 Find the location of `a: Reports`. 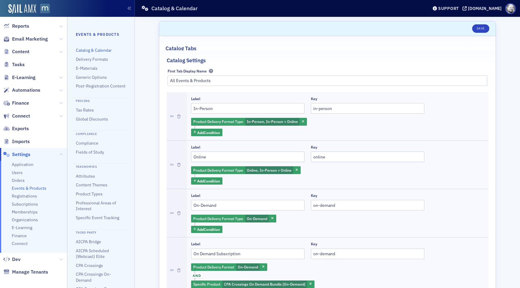

a: Reports is located at coordinates (16, 26).